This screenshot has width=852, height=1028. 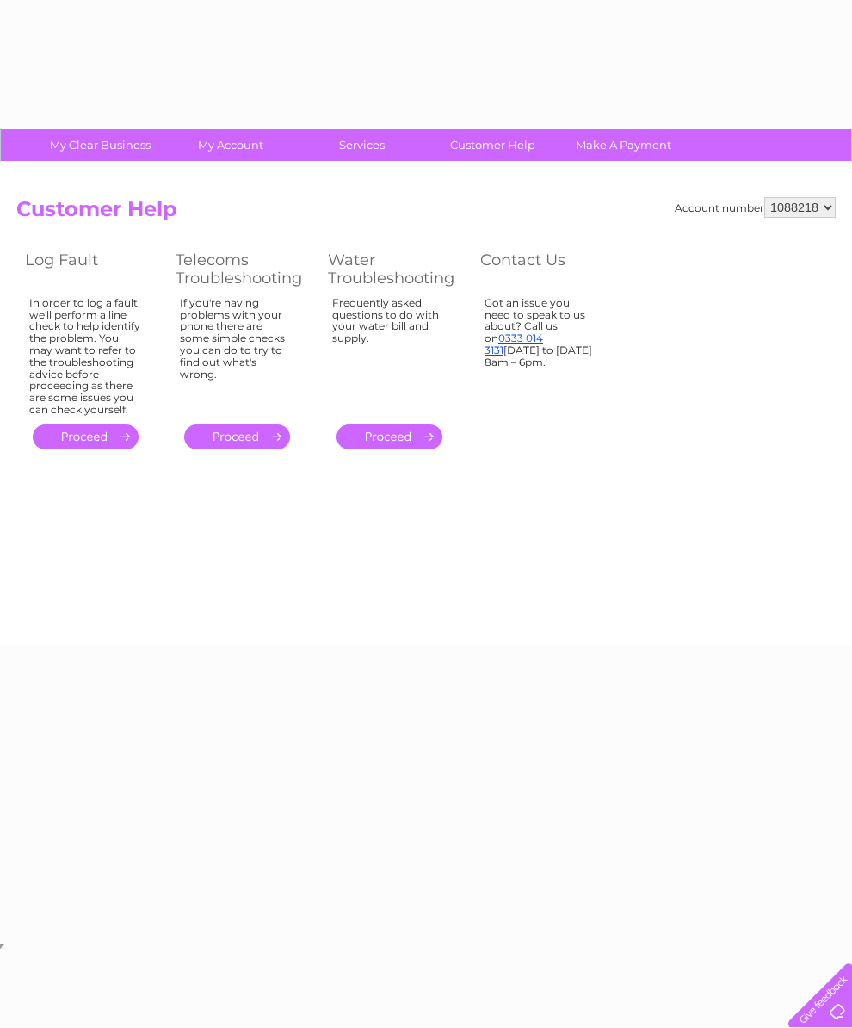 I want to click on h2: Customer Help, so click(x=426, y=214).